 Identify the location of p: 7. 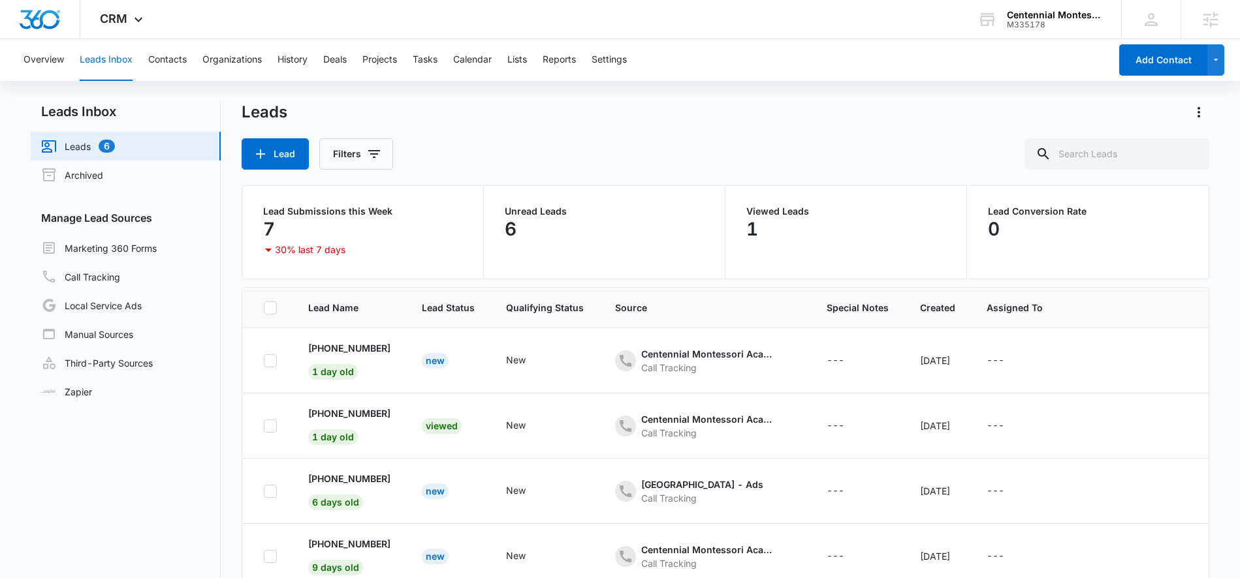
(269, 229).